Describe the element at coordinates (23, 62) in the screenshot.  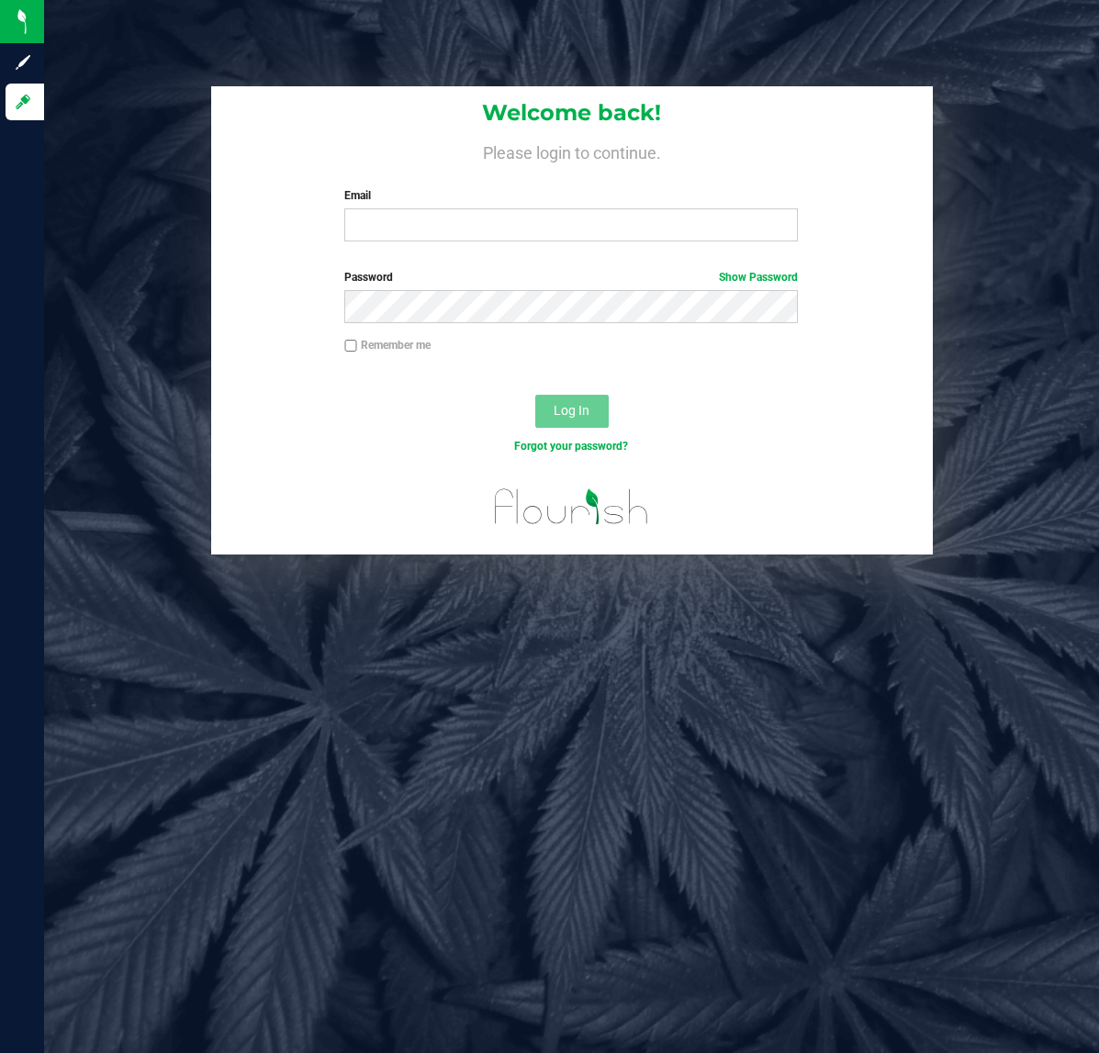
I see `inline-svg: Sign up` at that location.